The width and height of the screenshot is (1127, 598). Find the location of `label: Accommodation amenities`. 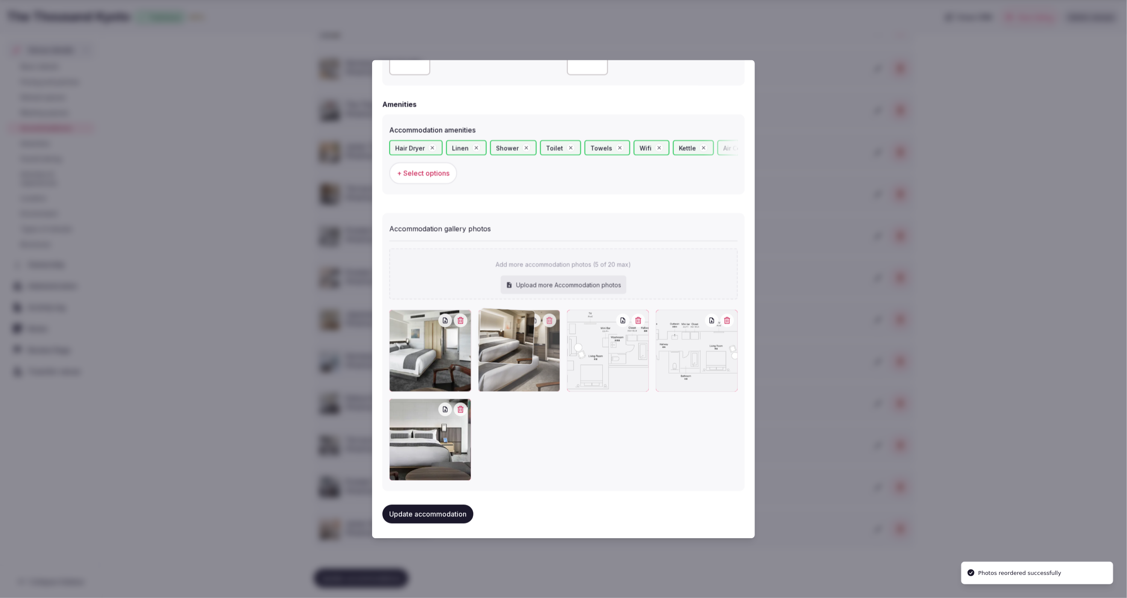

label: Accommodation amenities is located at coordinates (564, 130).